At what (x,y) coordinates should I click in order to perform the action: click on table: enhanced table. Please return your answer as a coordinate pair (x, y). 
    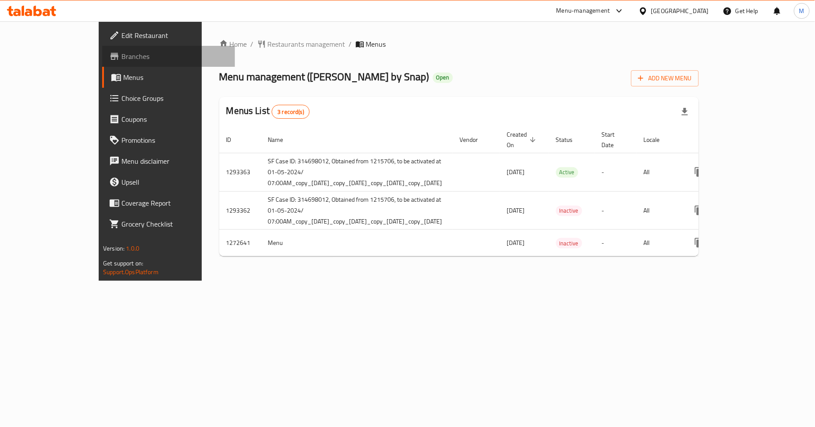
    Looking at the image, I should click on (499, 192).